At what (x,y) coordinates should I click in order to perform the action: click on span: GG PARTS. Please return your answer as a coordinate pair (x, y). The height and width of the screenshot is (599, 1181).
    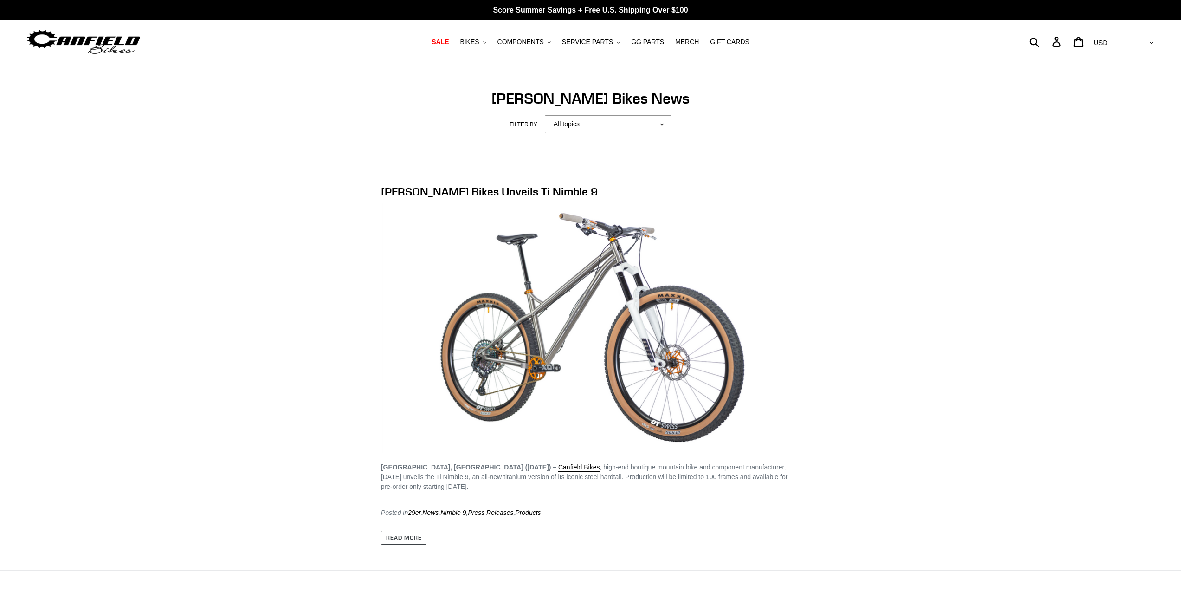
    Looking at the image, I should click on (647, 42).